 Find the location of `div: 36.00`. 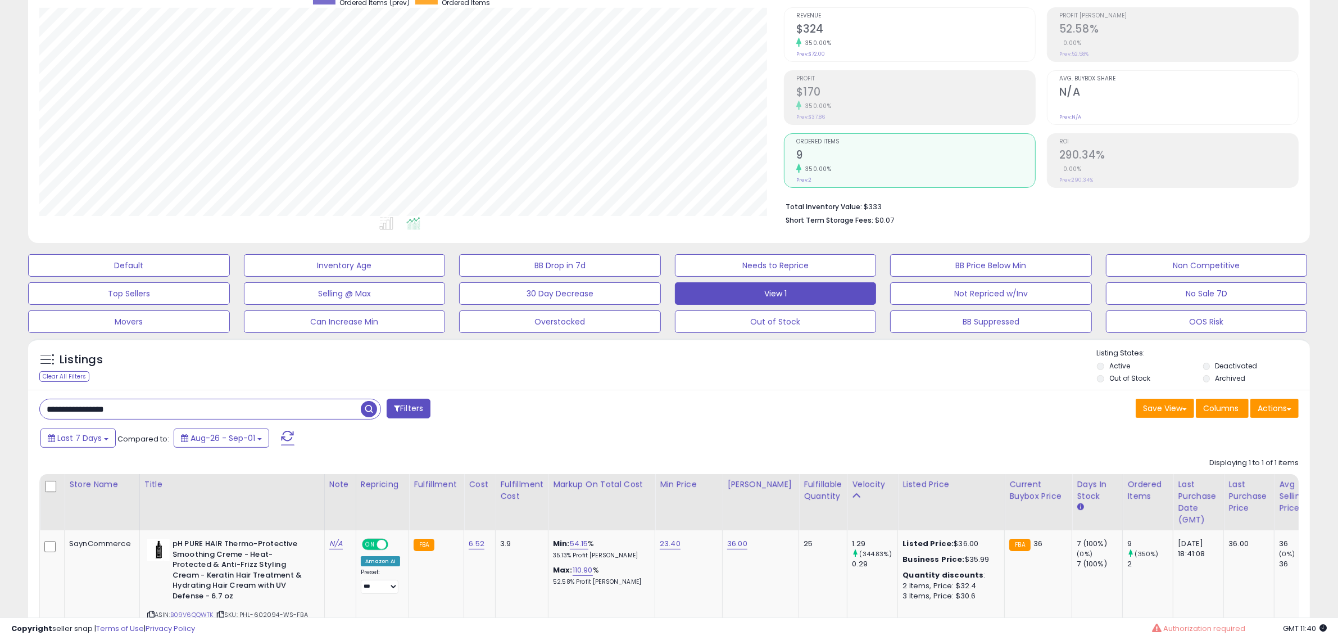

div: 36.00 is located at coordinates (1247, 543).